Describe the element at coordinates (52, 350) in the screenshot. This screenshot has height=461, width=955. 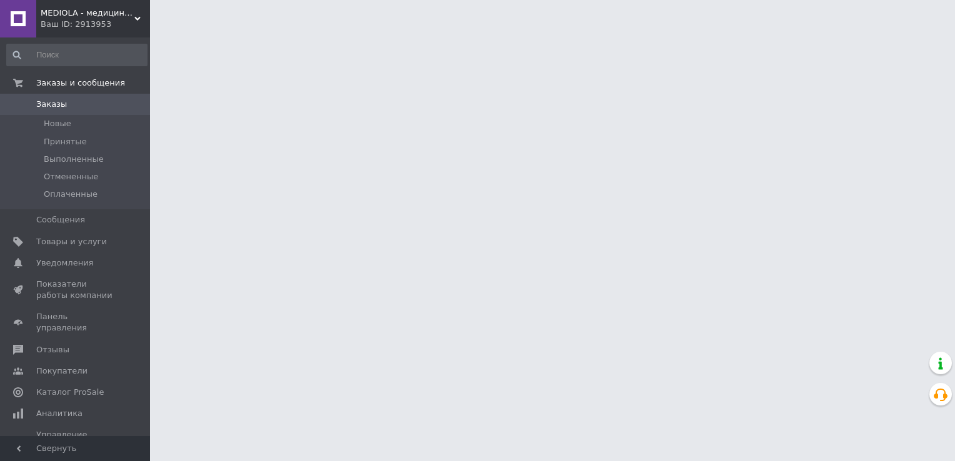
I see `span: Отзывы` at that location.